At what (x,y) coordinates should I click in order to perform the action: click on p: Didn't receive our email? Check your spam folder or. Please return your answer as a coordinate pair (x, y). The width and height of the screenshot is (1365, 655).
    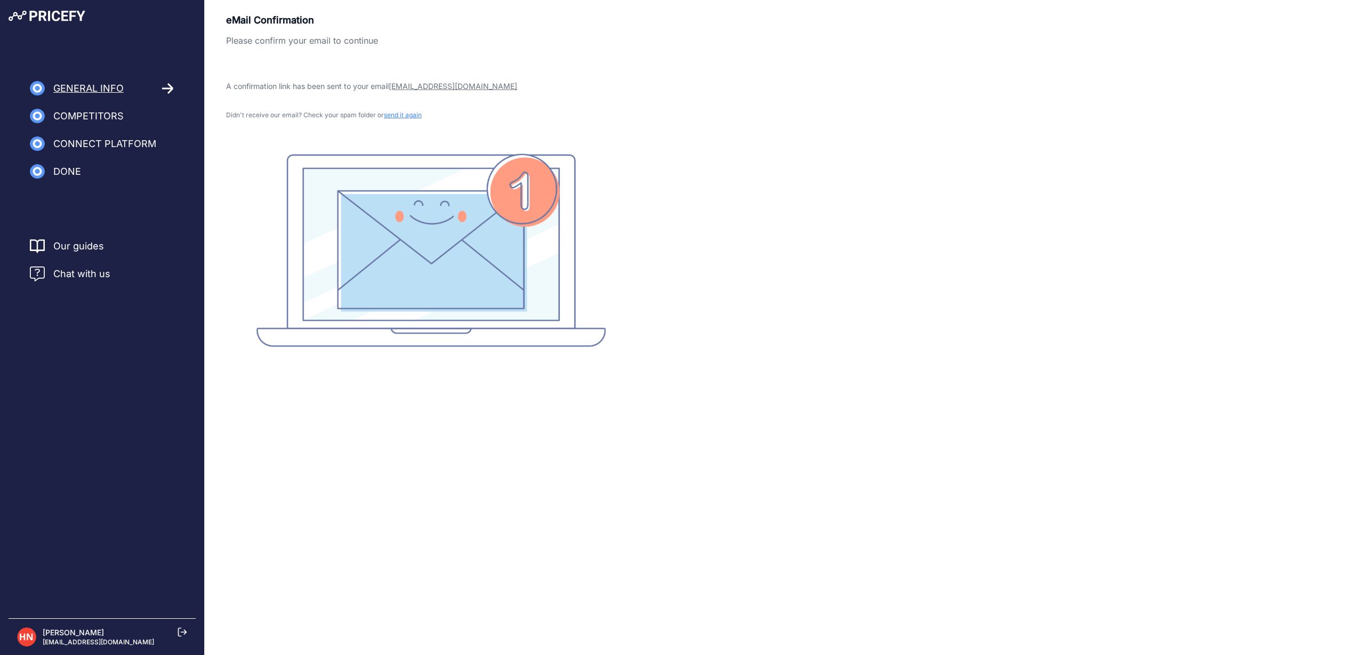
    Looking at the image, I should click on (431, 115).